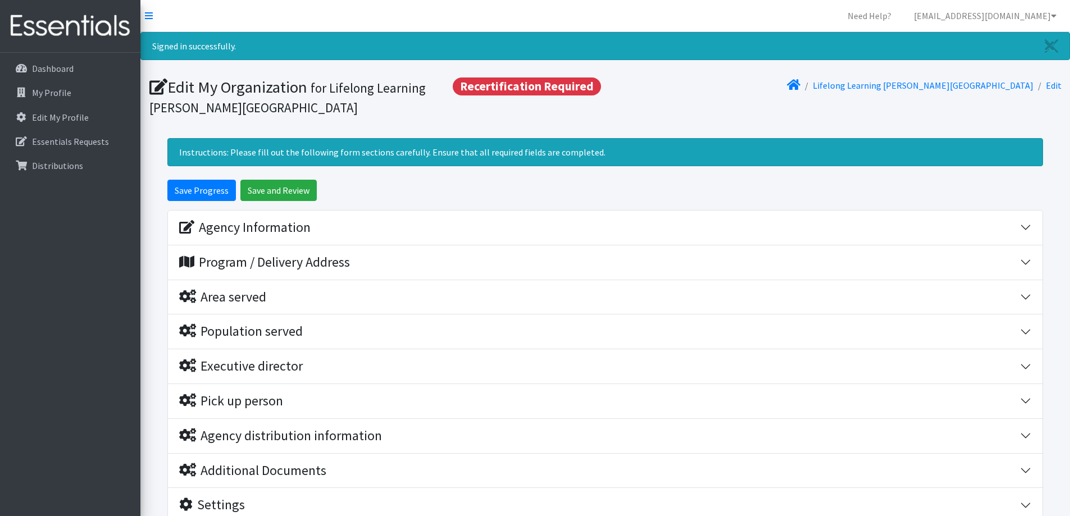  Describe the element at coordinates (265, 262) in the screenshot. I see `div: Program / Delivery Address` at that location.